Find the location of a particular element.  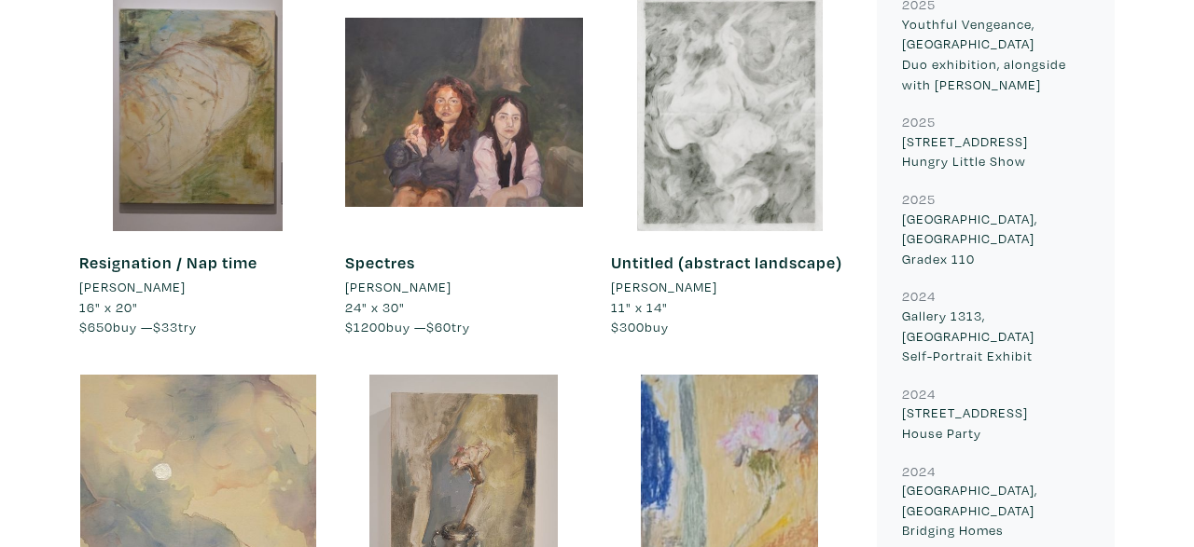

a: Spectres is located at coordinates (380, 262).